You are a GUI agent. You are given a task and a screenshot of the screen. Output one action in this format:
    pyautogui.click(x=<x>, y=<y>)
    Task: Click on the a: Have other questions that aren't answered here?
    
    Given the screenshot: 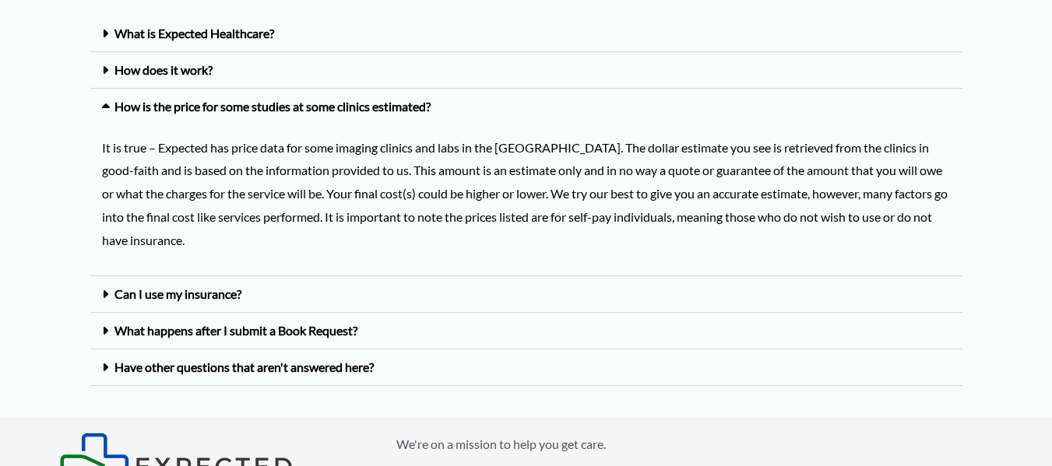 What is the action you would take?
    pyautogui.click(x=244, y=367)
    